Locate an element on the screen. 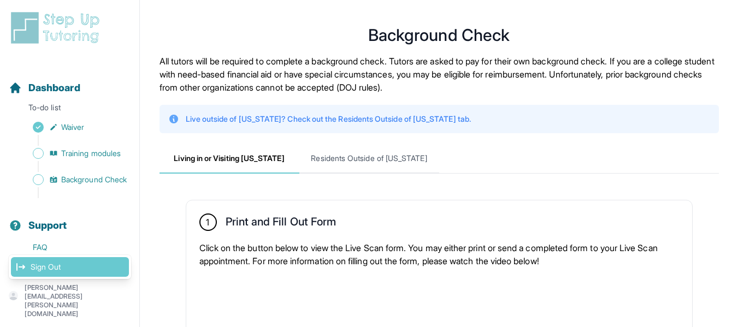 This screenshot has width=738, height=327. a: Dashboard is located at coordinates (44, 88).